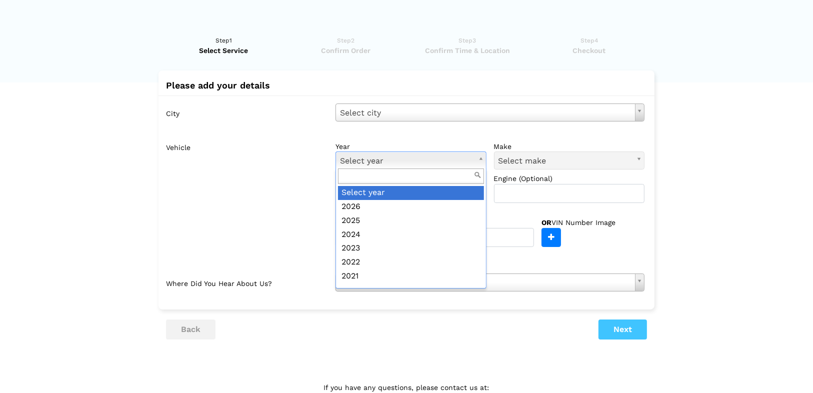 The width and height of the screenshot is (813, 393). Describe the element at coordinates (411, 221) in the screenshot. I see `div: 2025` at that location.